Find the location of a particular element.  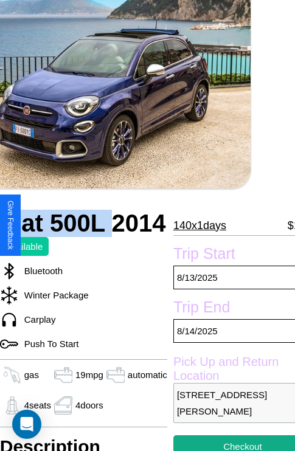

div: Give Feedback is located at coordinates (10, 225).